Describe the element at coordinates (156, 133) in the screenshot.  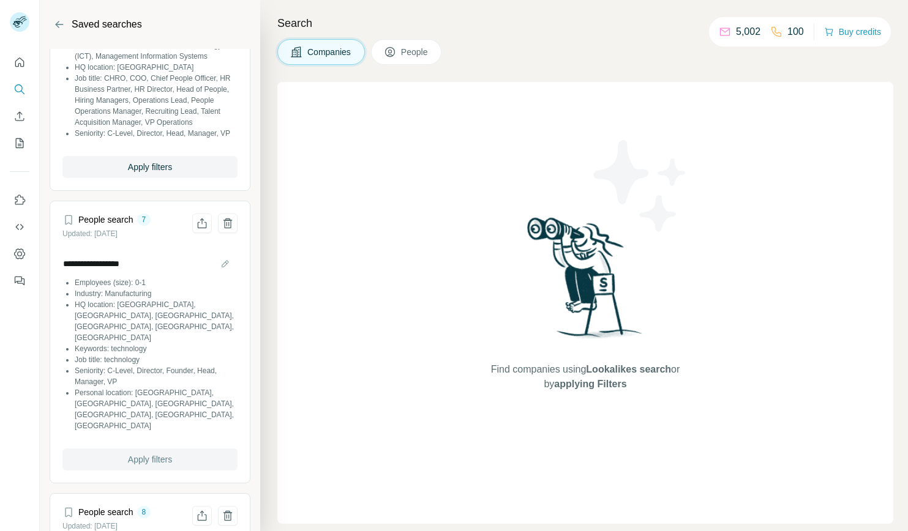
I see `li: Seniority: C-Level, Director, Head, Manager, VP` at that location.